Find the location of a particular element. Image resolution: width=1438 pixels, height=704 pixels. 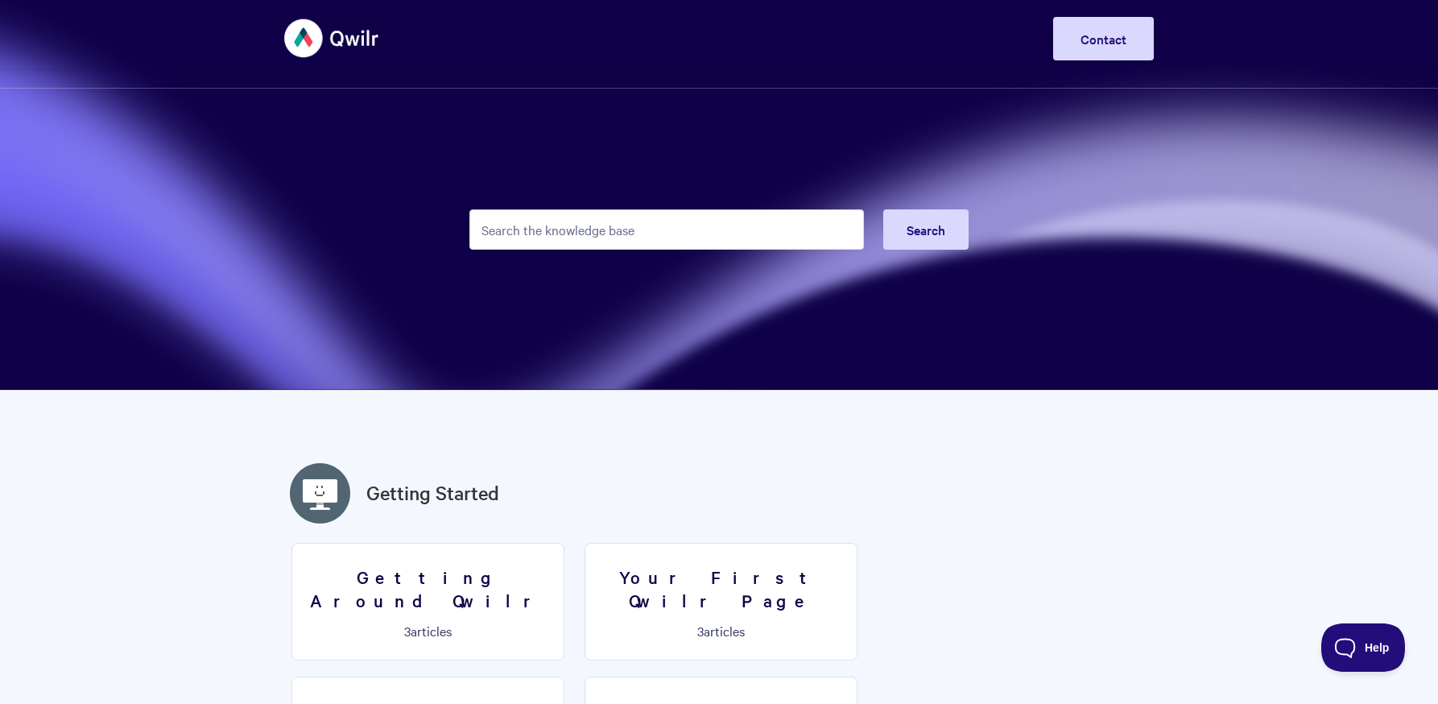

a: Getting Started is located at coordinates (432, 493).